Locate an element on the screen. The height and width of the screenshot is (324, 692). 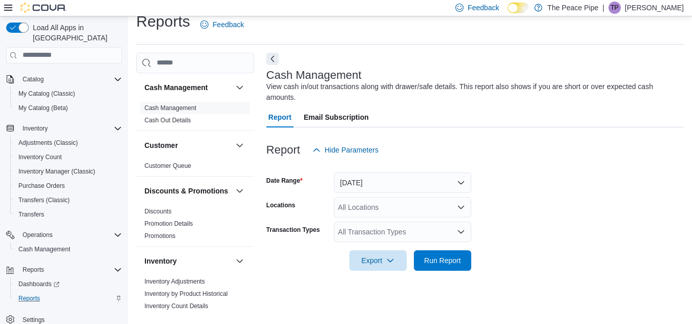
p: The Peace Pipe is located at coordinates (573, 8).